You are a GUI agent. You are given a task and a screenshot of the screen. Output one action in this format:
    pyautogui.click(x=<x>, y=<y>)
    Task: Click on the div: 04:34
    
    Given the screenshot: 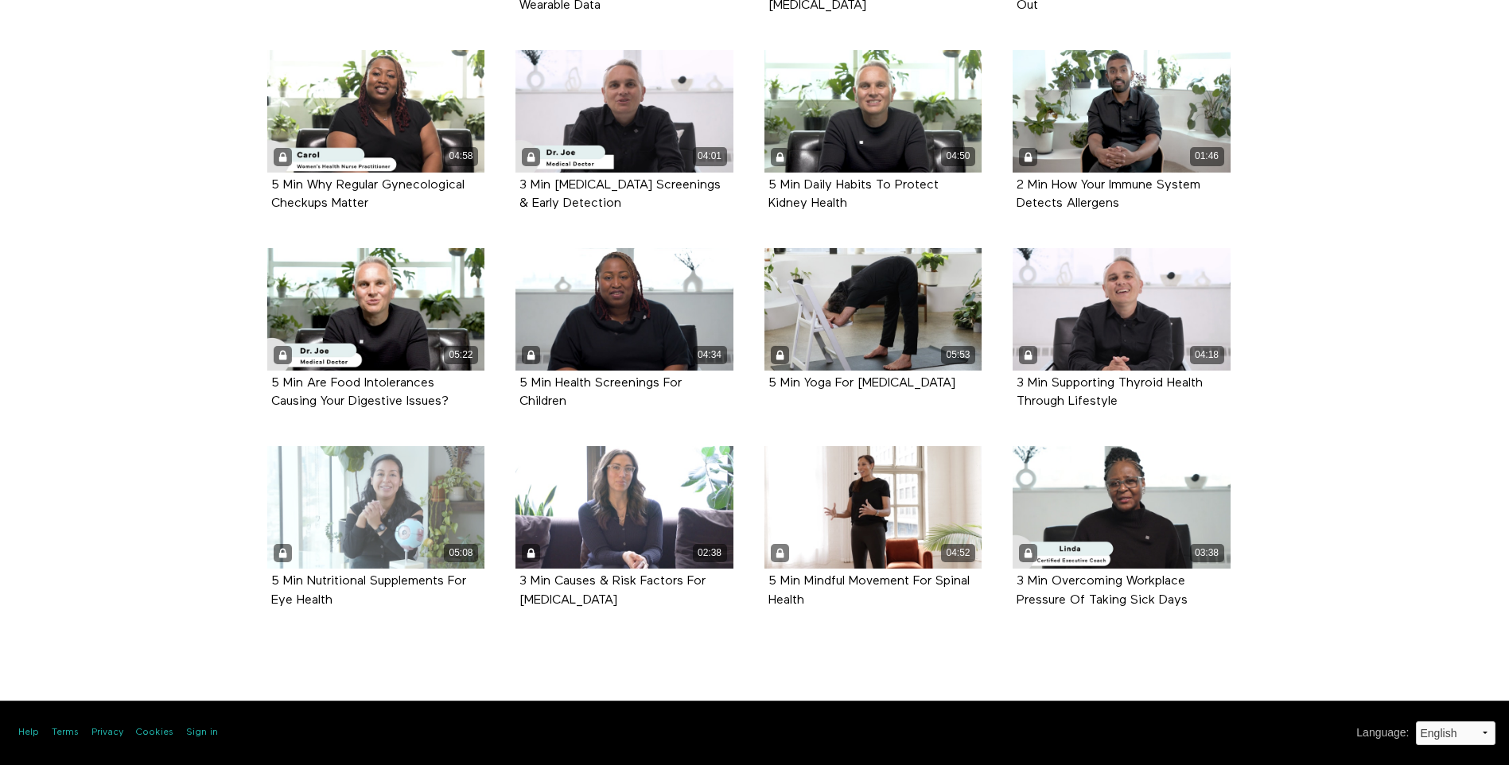 What is the action you would take?
    pyautogui.click(x=710, y=355)
    